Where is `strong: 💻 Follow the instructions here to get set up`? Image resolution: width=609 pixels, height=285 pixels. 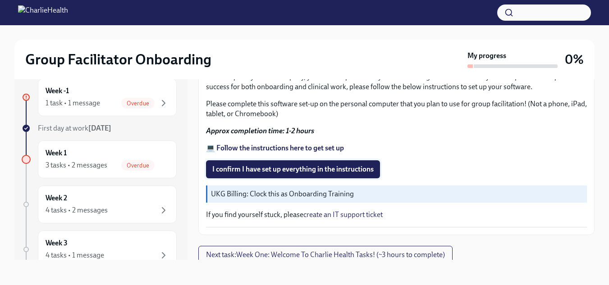
strong: 💻 Follow the instructions here to get set up is located at coordinates (275, 148).